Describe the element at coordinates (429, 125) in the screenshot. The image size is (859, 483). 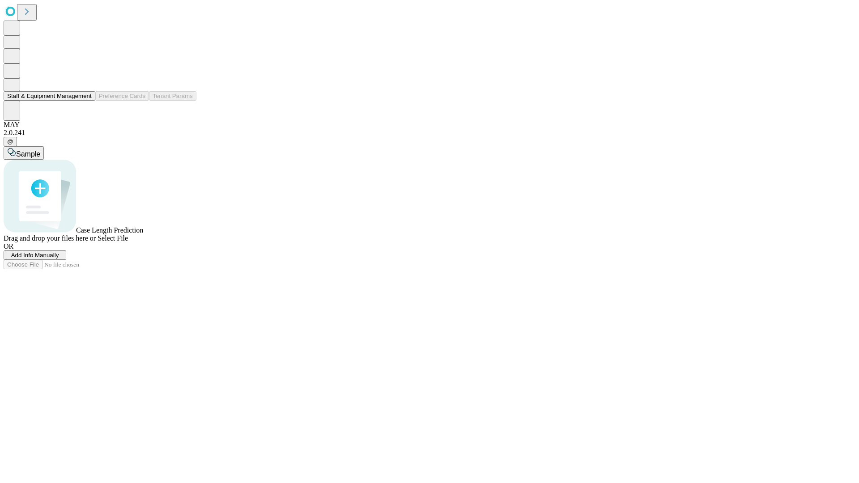
I see `div: MAY` at that location.